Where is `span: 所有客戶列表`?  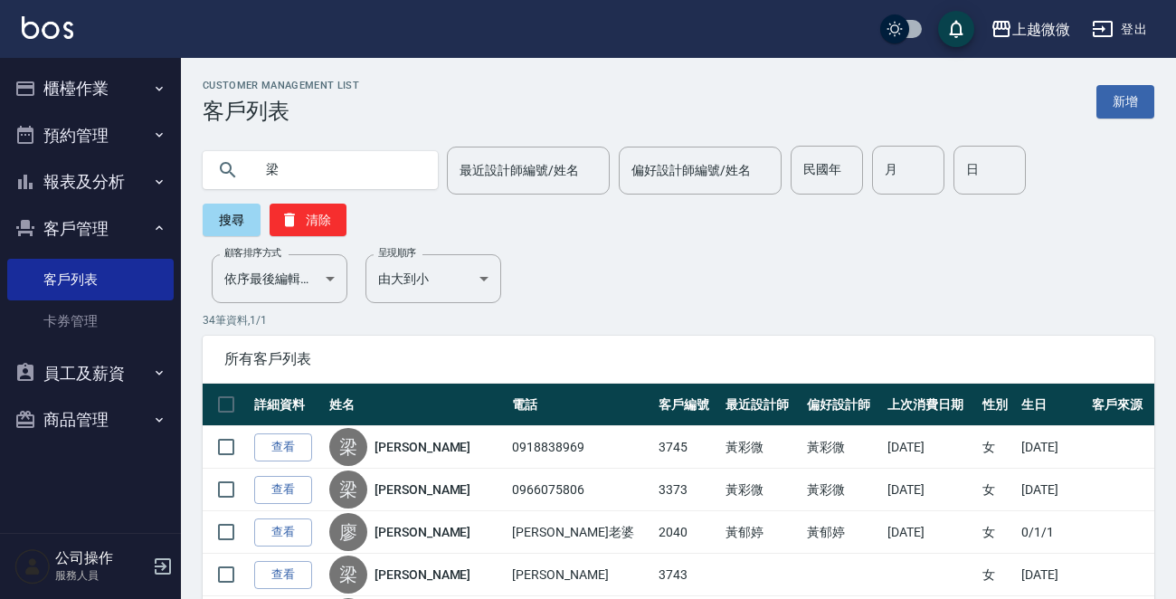 span: 所有客戶列表 is located at coordinates (679, 359).